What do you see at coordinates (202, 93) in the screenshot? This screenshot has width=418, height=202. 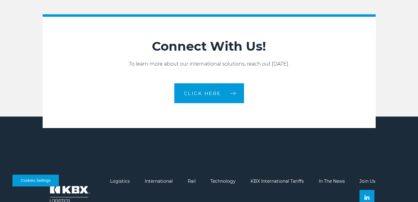 I see `span: CLICK HERE` at bounding box center [202, 93].